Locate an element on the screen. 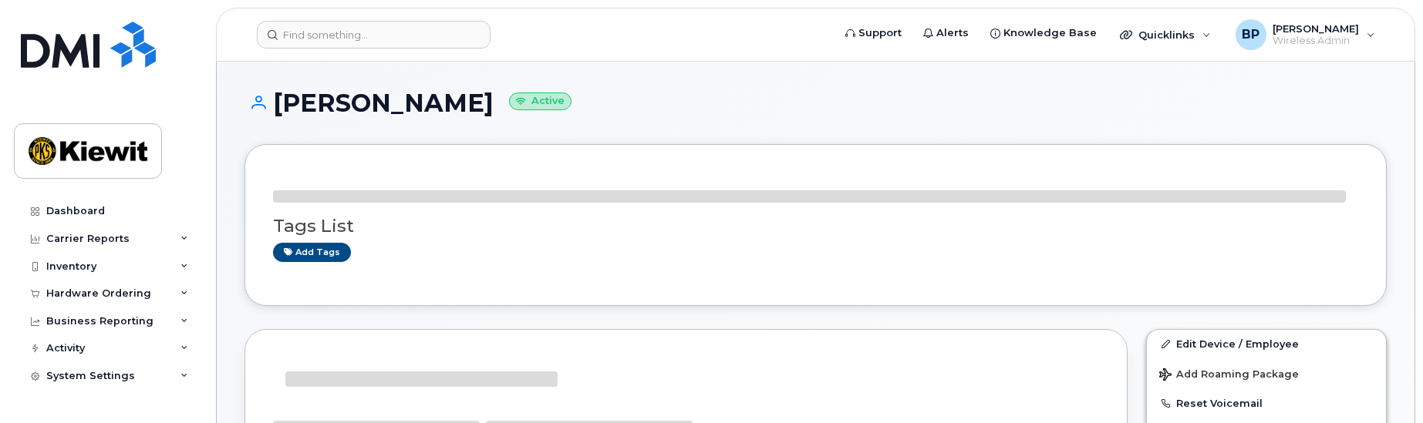 The height and width of the screenshot is (423, 1423). small: Active is located at coordinates (540, 101).